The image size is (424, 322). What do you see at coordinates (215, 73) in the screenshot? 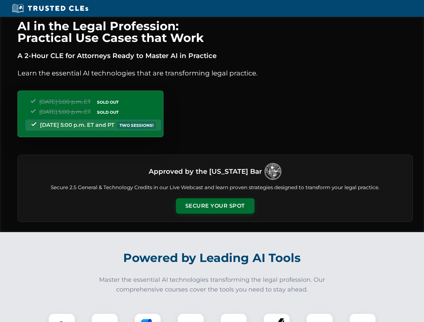
I see `p: Learn the essential AI technologies that are transforming legal practice.` at bounding box center [215, 73].